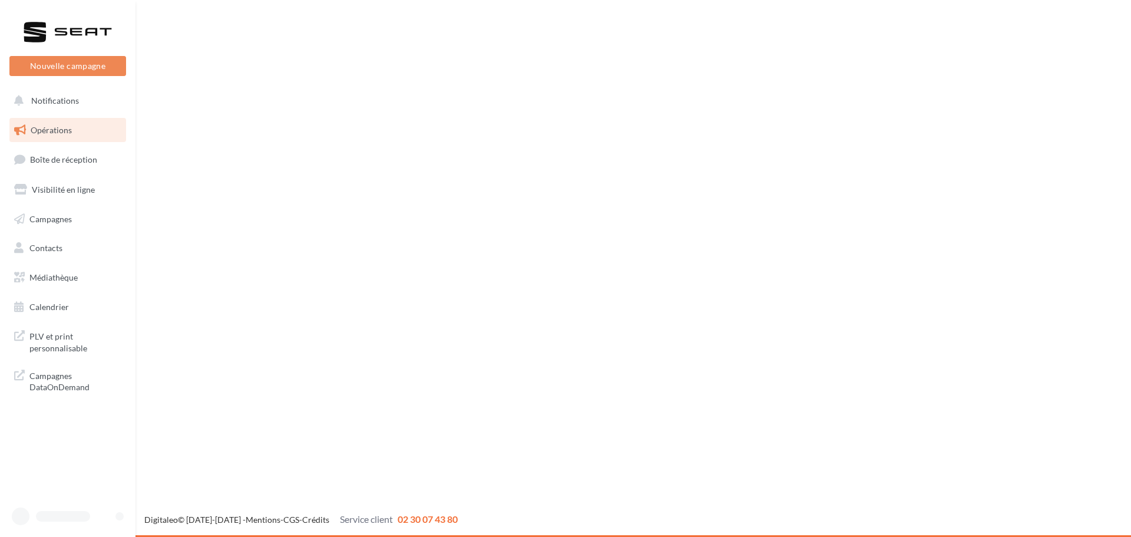 This screenshot has height=537, width=1131. I want to click on span: Campagnes, so click(51, 218).